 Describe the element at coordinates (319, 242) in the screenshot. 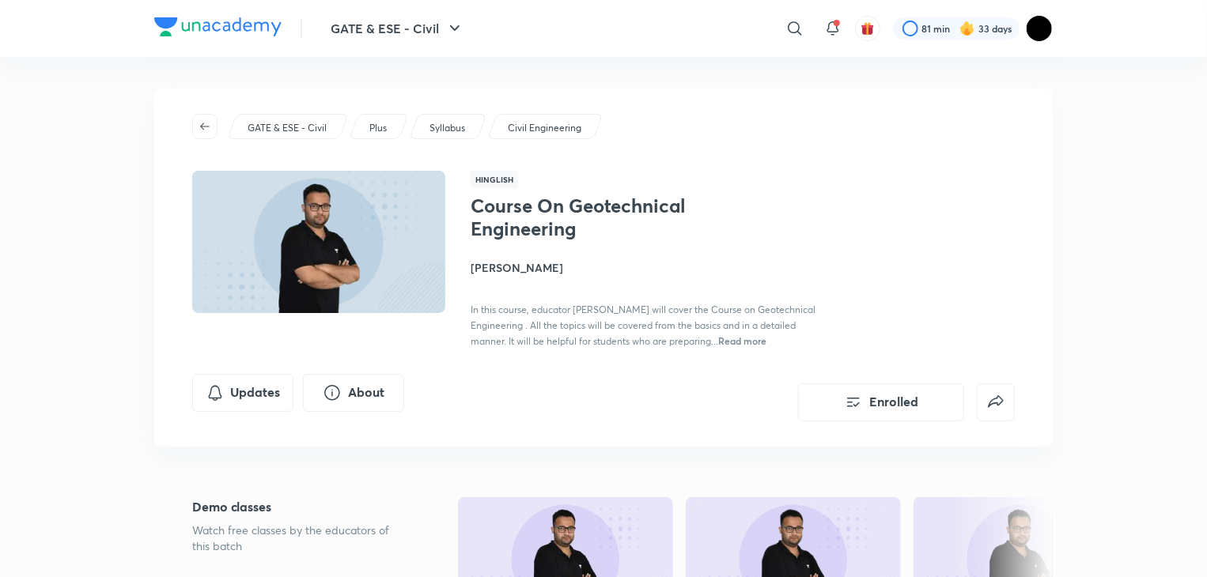

I see `img: Thumbnail` at that location.